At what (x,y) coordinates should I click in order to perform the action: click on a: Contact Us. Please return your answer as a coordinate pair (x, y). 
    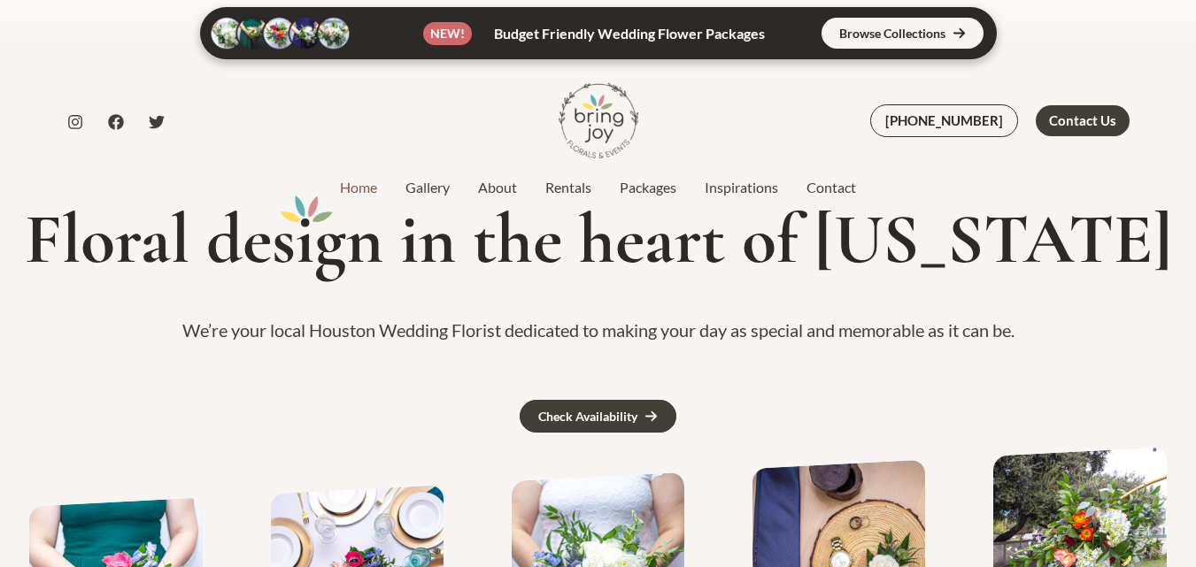
    Looking at the image, I should click on (1082, 120).